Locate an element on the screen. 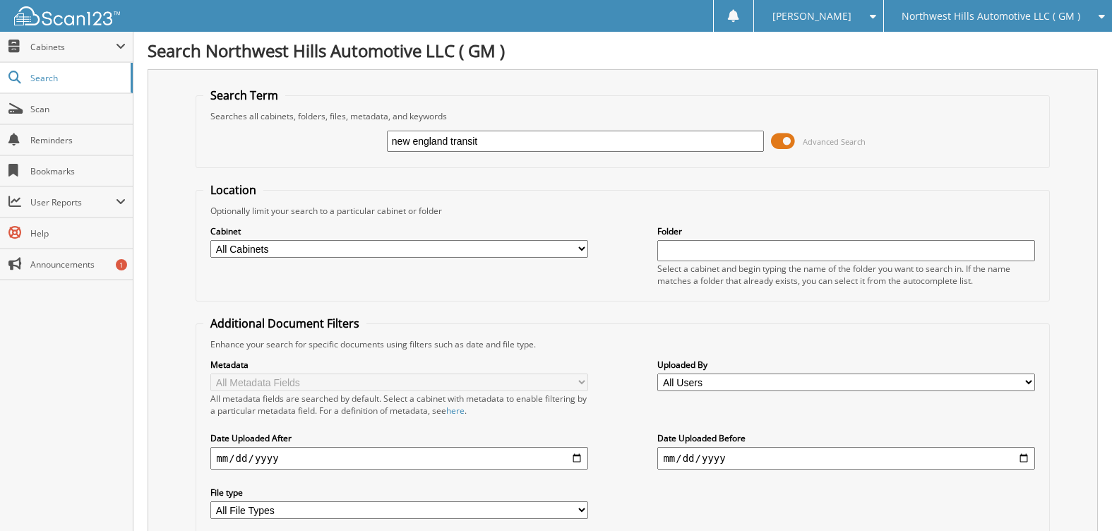 Image resolution: width=1112 pixels, height=531 pixels. legend: Search Term is located at coordinates (244, 95).